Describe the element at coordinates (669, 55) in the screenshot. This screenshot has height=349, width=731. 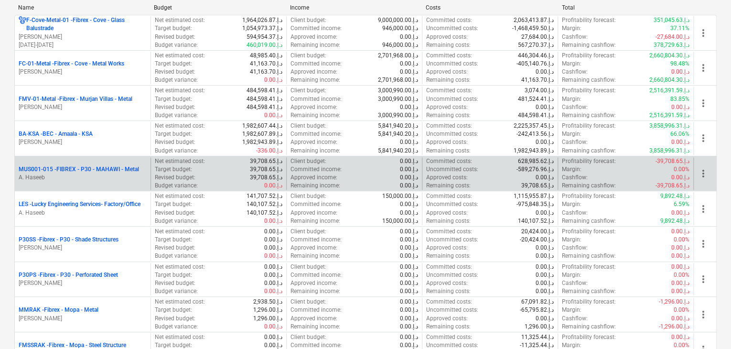
I see `p: 2,660,804.30د.إ.‏` at that location.